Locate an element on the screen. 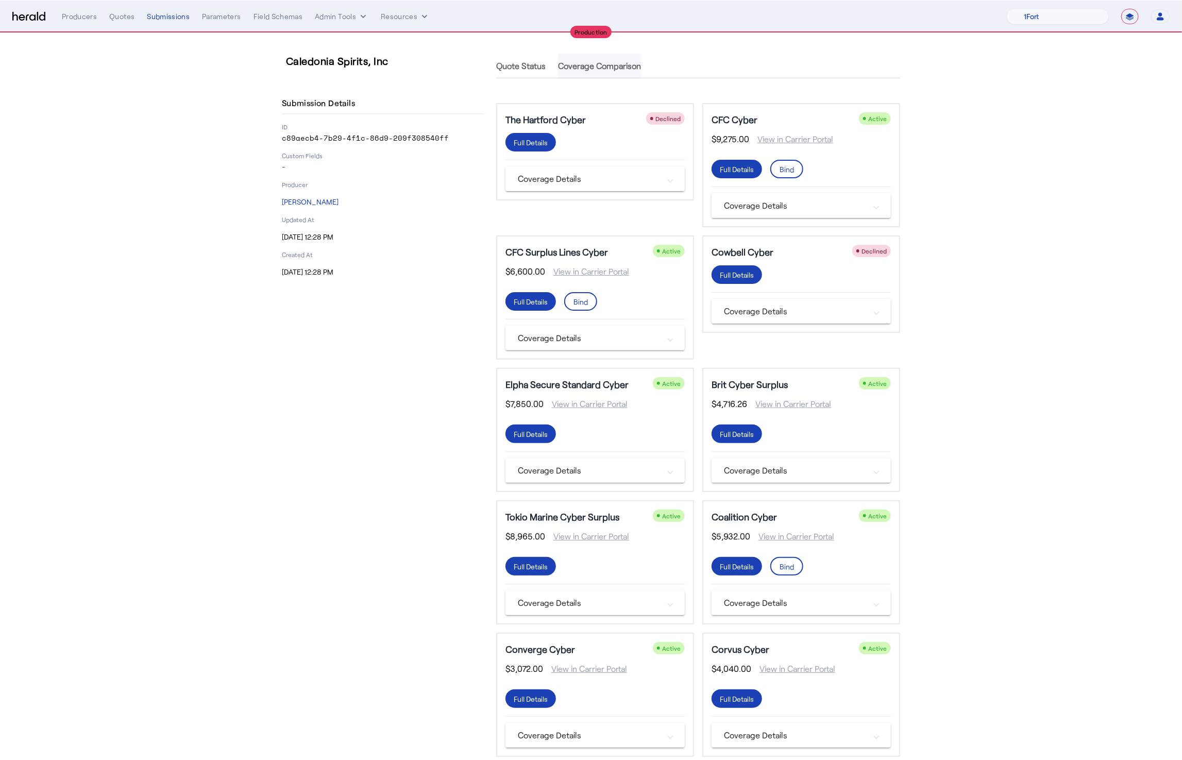 This screenshot has height=760, width=1182. h5: Elpha Secure Standard Cyber is located at coordinates (567, 384).